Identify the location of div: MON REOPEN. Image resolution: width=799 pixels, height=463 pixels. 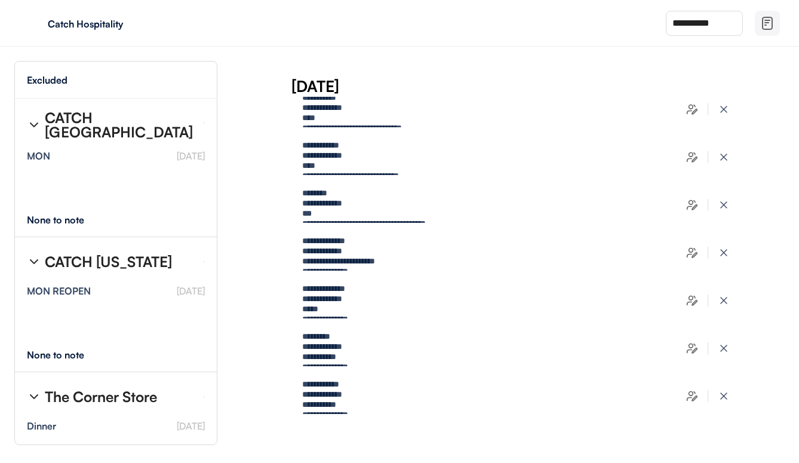
(59, 291).